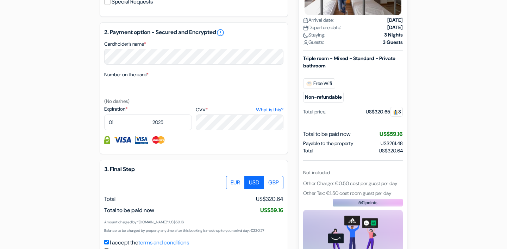 Image resolution: width=507 pixels, height=249 pixels. Describe the element at coordinates (393, 34) in the screenshot. I see `strong: 3 Nights` at that location.